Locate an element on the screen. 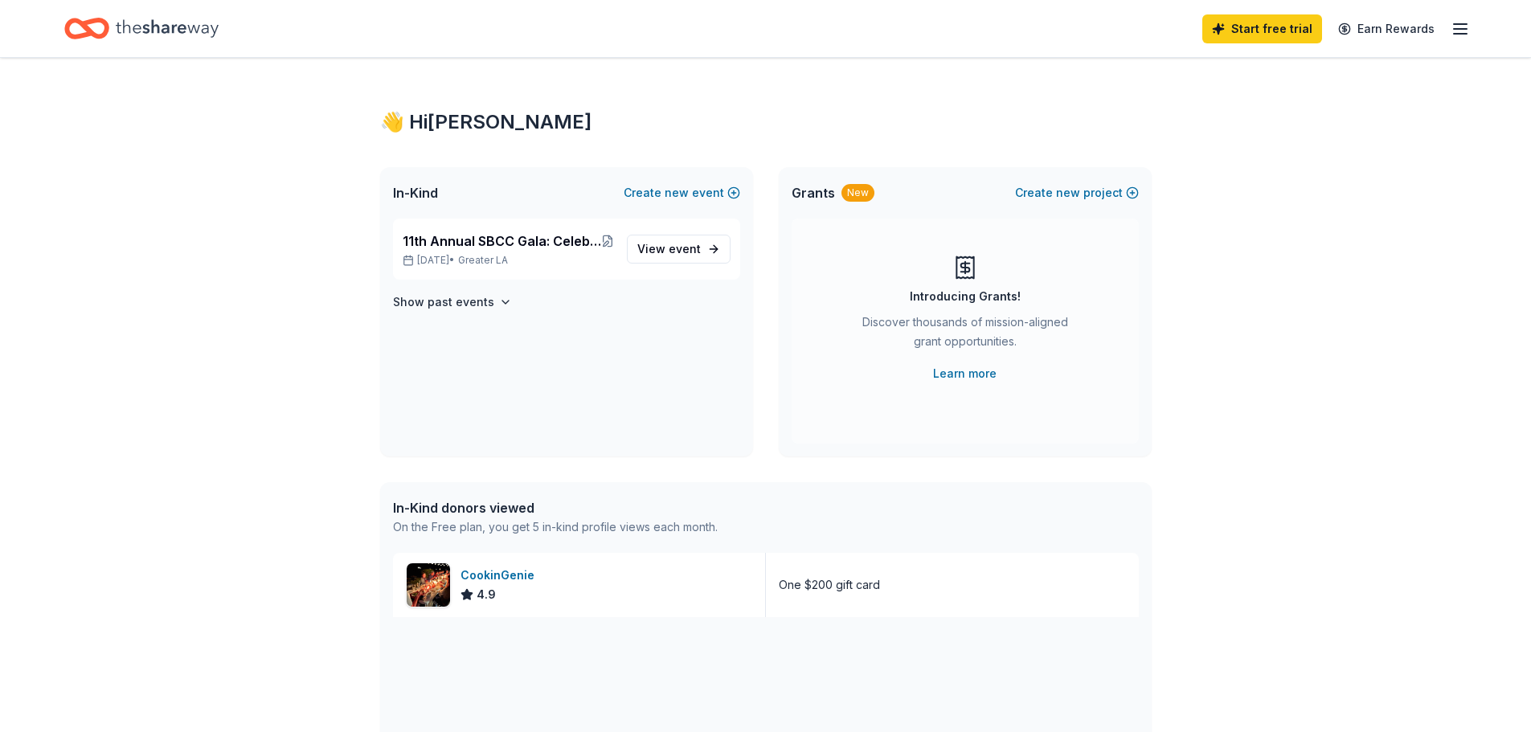 The width and height of the screenshot is (1531, 732). button: Show past events is located at coordinates (452, 302).